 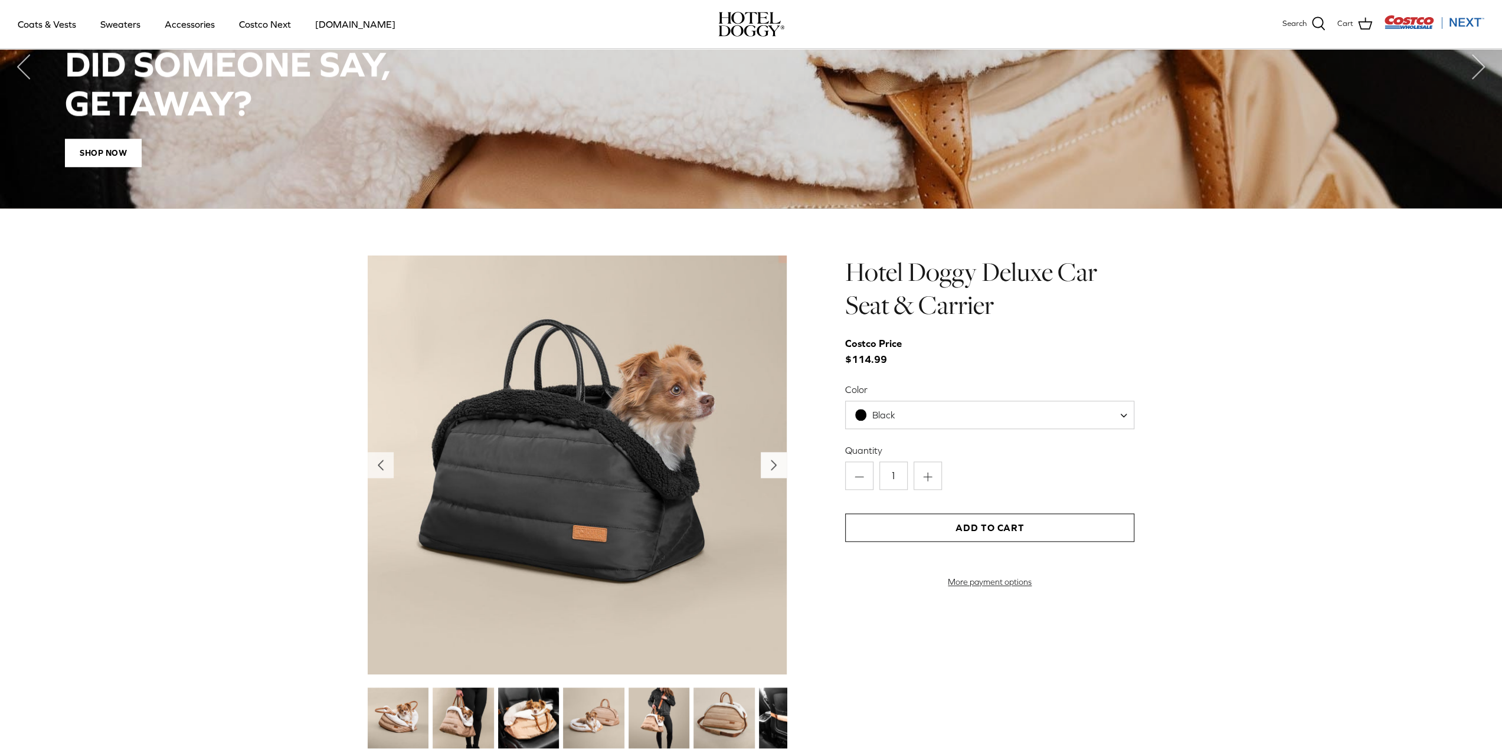 What do you see at coordinates (528, 718) in the screenshot?
I see `img: small dog in a tan dog carrier on a black seat in the car` at bounding box center [528, 718].